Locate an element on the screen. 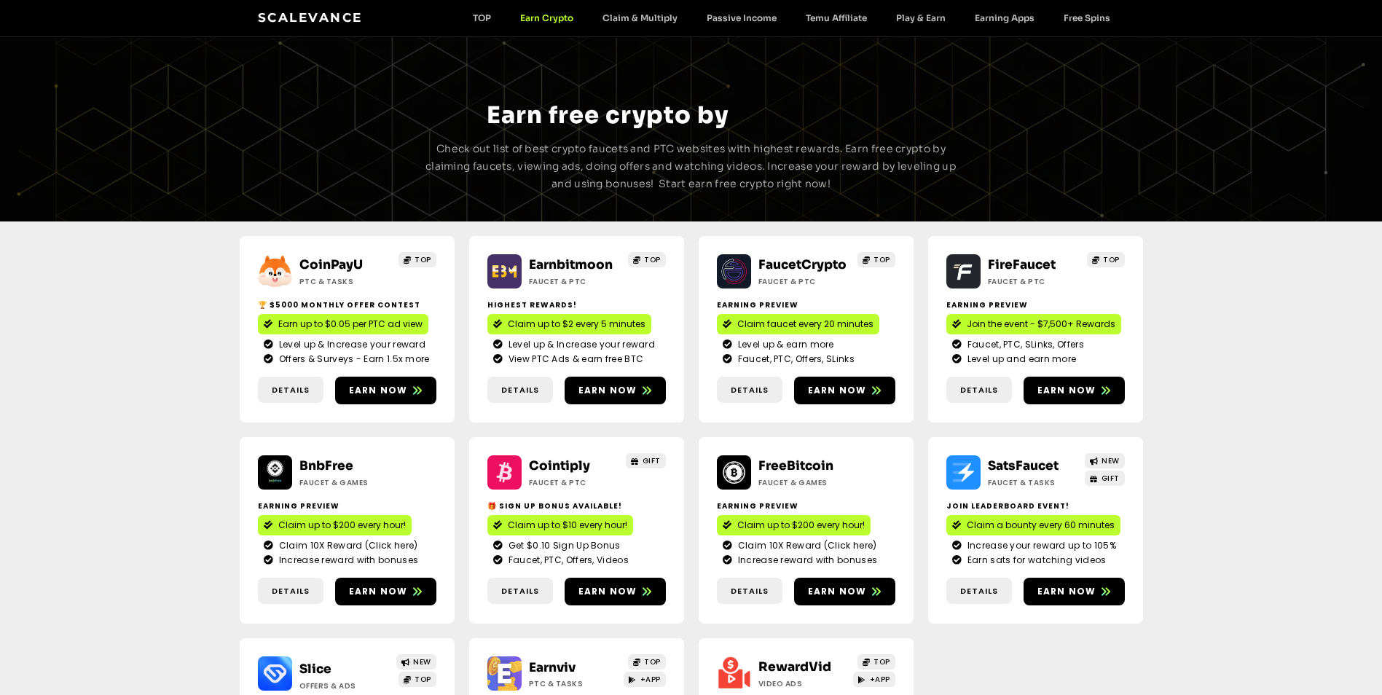  h2: PTC & Tasks is located at coordinates (574, 683).